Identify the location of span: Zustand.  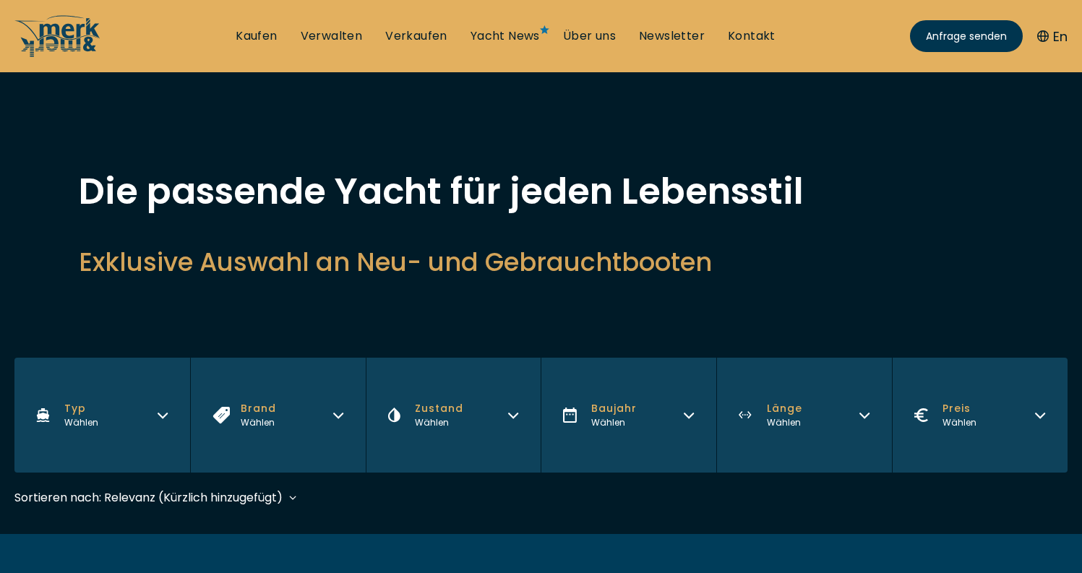
(439, 408).